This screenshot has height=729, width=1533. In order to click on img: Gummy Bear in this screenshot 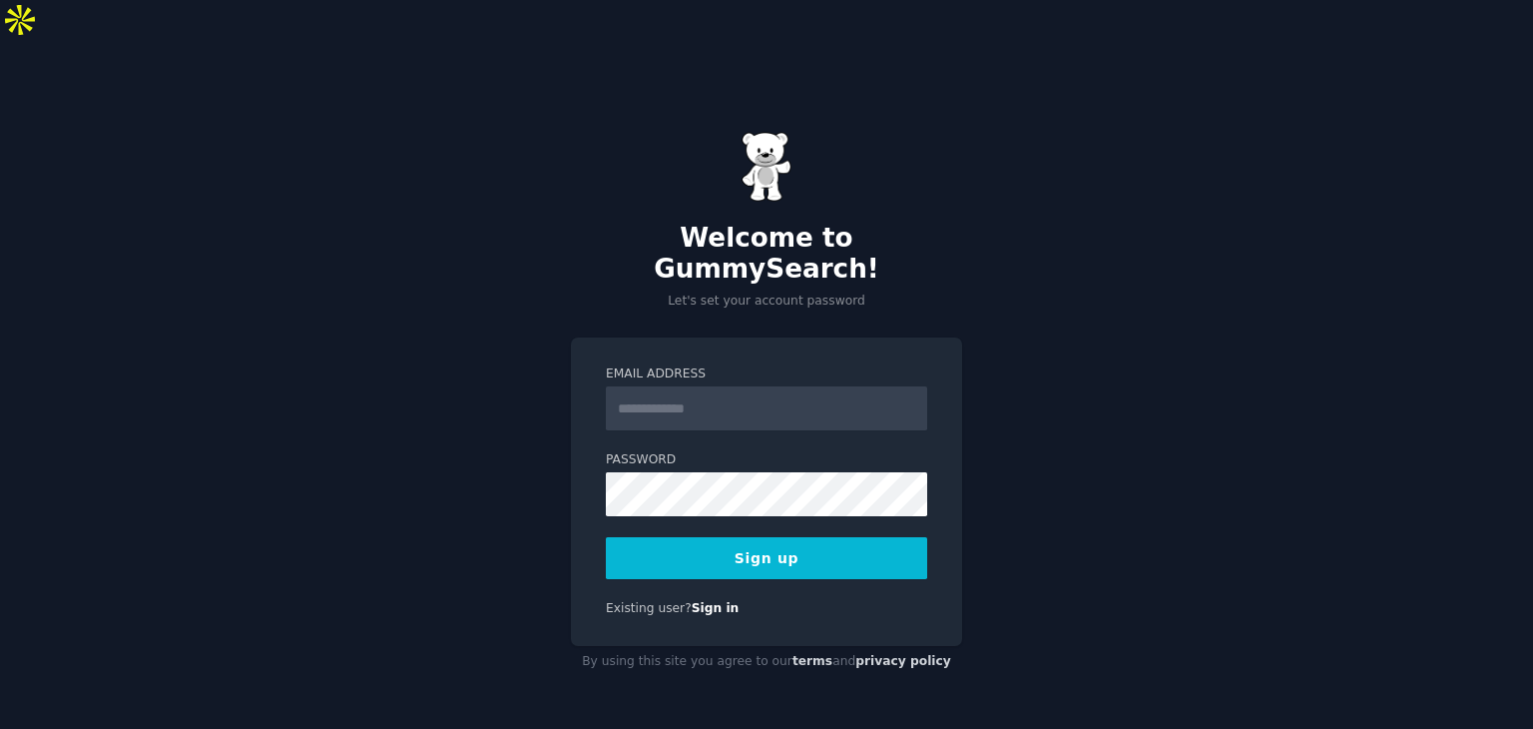, I will do `click(766, 167)`.